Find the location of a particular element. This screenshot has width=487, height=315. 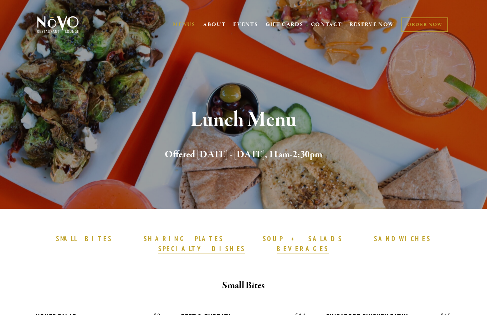

a: ORDER NOW is located at coordinates (425, 25).